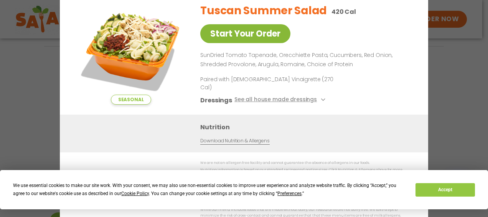 The image size is (488, 217). I want to click on a: Download Nutrition & Allergens, so click(235, 140).